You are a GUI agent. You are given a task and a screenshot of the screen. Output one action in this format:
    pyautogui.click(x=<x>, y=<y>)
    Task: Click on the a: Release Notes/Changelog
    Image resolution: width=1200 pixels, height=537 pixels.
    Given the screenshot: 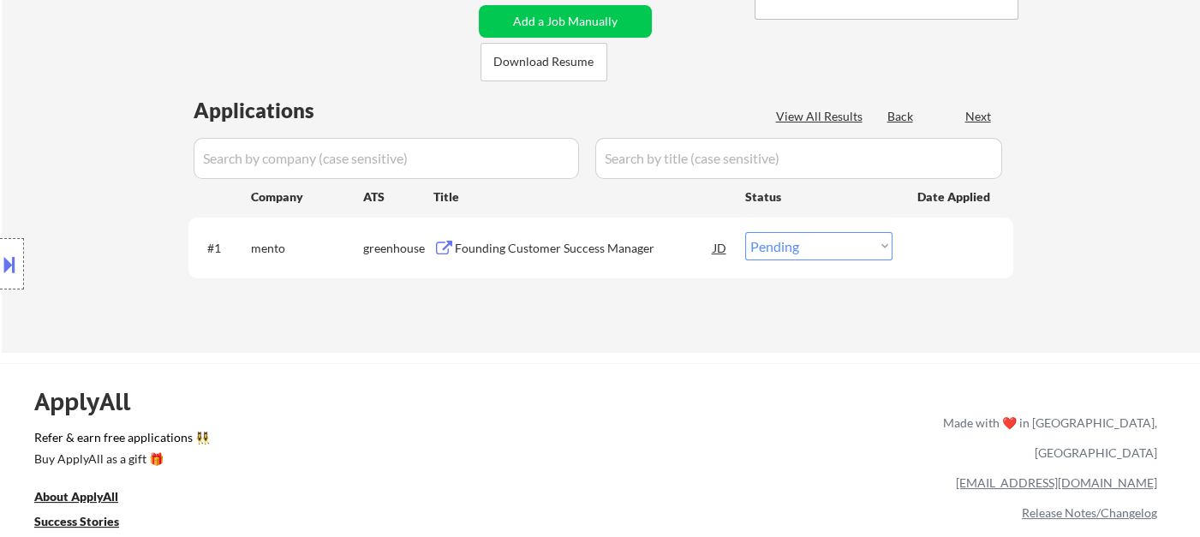 What is the action you would take?
    pyautogui.click(x=1090, y=512)
    